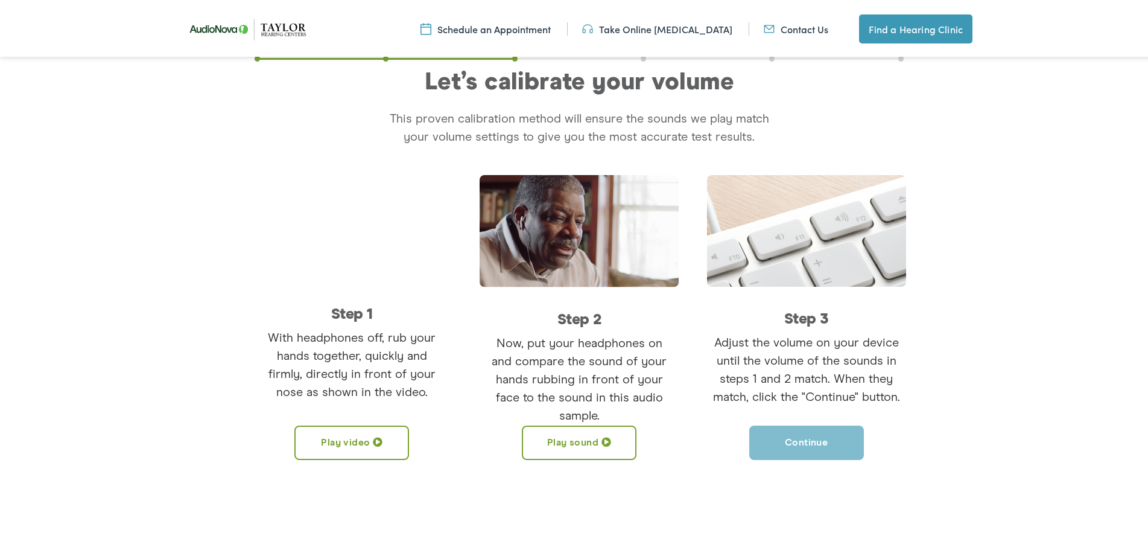  What do you see at coordinates (579, 229) in the screenshot?
I see `img: step2.png` at bounding box center [579, 229].